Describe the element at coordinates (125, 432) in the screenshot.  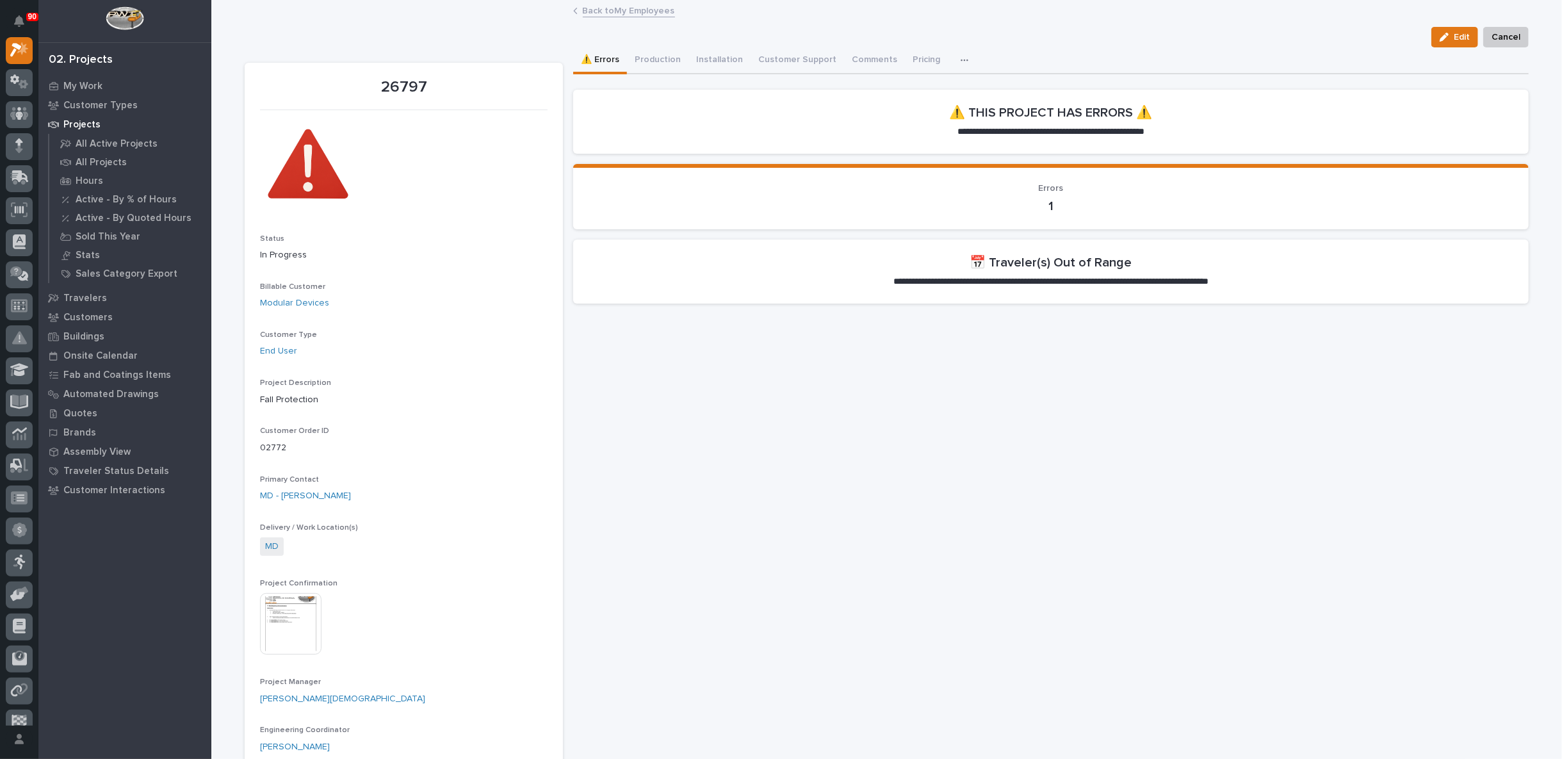
I see `a: Brands` at that location.